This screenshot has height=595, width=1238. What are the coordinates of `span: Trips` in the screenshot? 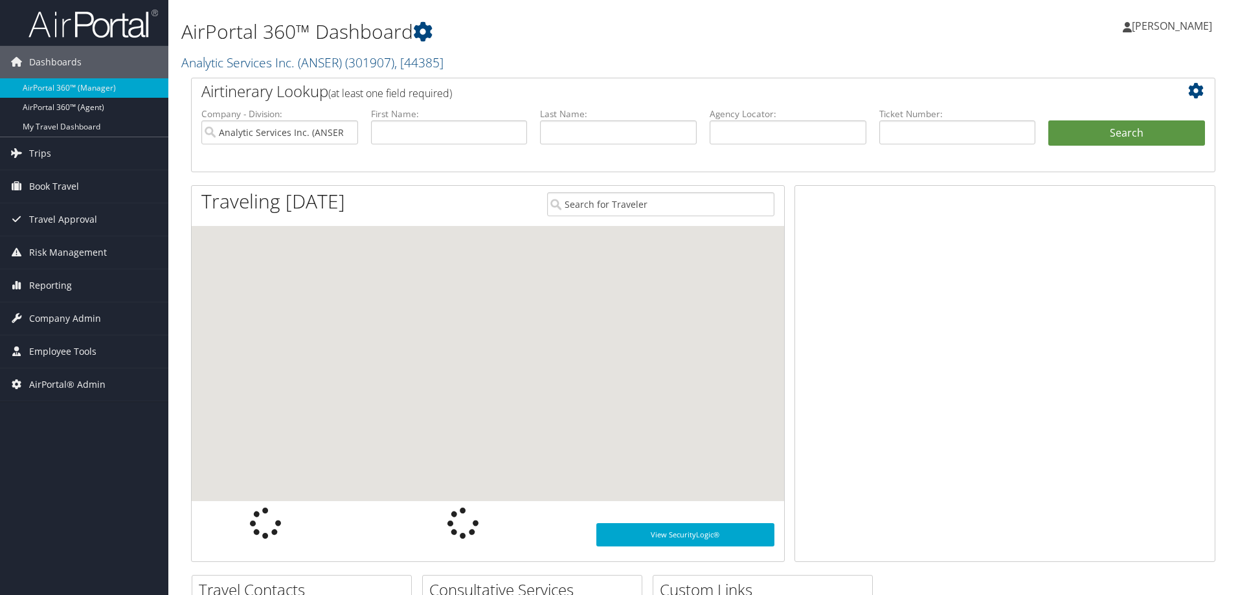 It's located at (40, 153).